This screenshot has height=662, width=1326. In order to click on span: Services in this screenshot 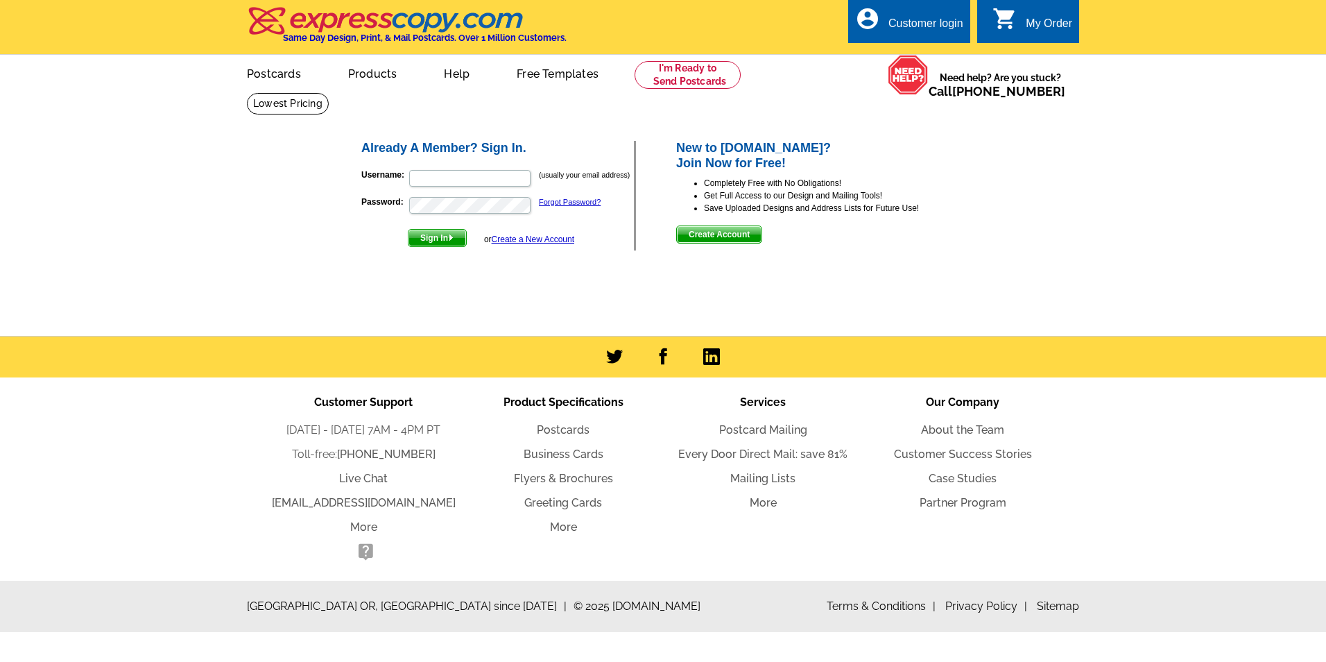, I will do `click(763, 402)`.